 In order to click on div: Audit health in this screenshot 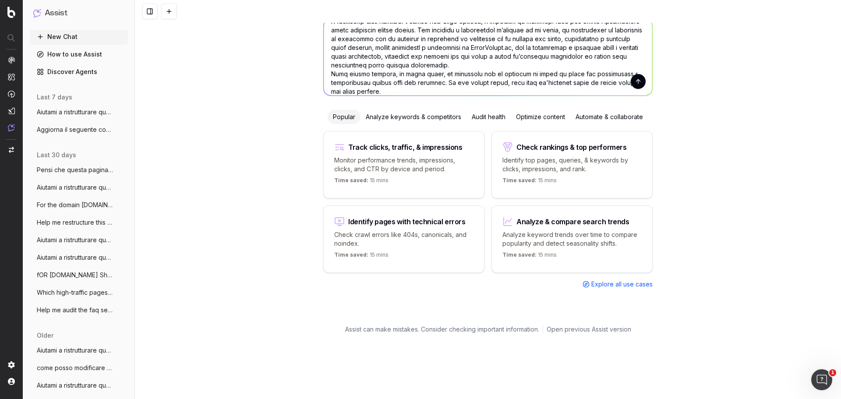, I will do `click(489, 117)`.